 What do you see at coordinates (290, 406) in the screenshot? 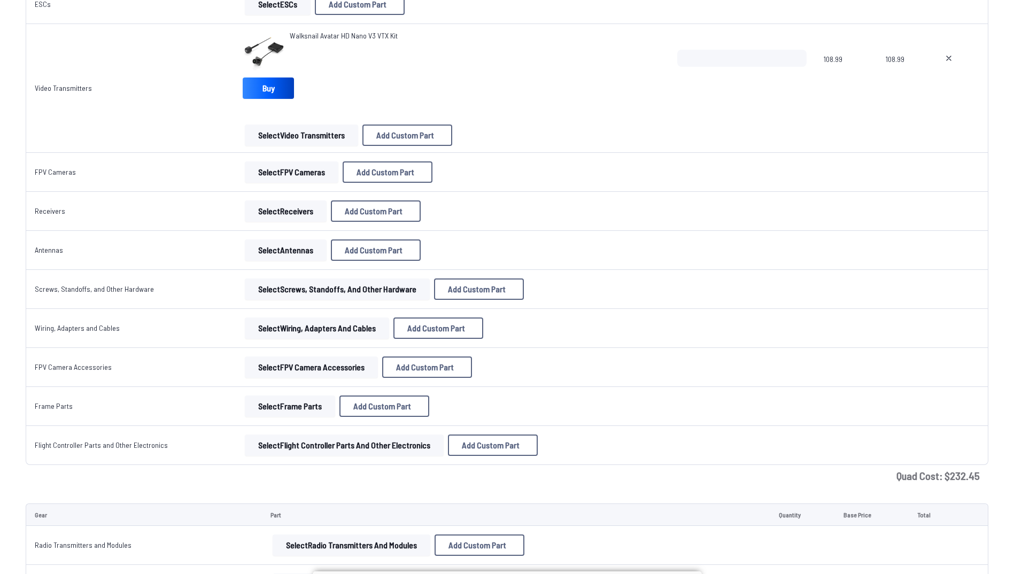
I see `button: SelectFrame Parts` at bounding box center [290, 406].